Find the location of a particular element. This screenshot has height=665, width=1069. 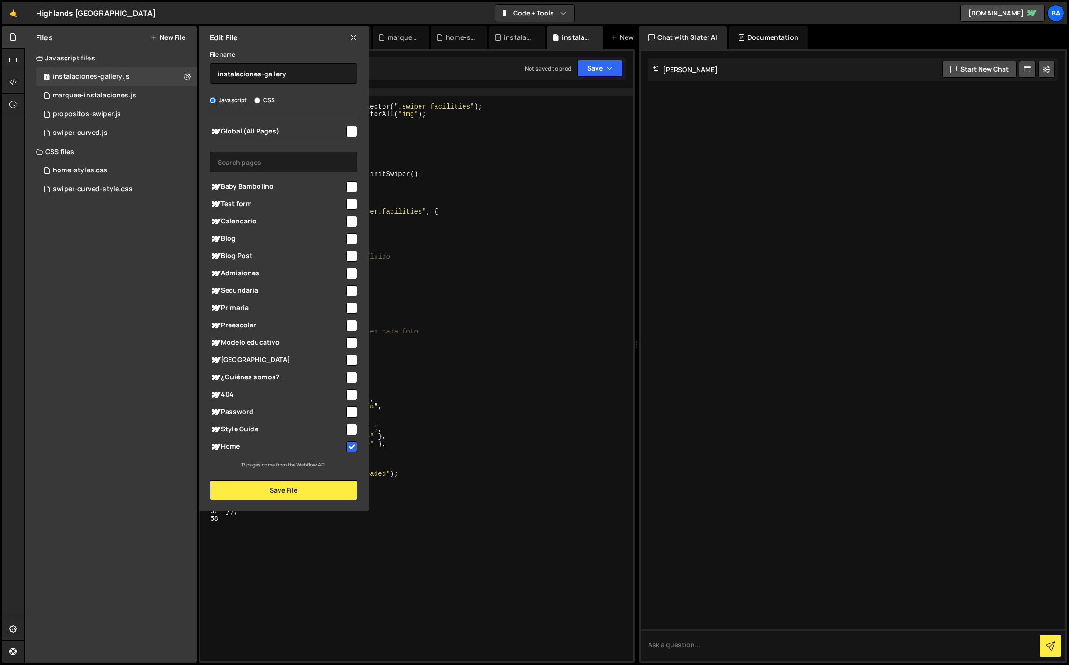

span: Global (All Pages) is located at coordinates (277, 132).